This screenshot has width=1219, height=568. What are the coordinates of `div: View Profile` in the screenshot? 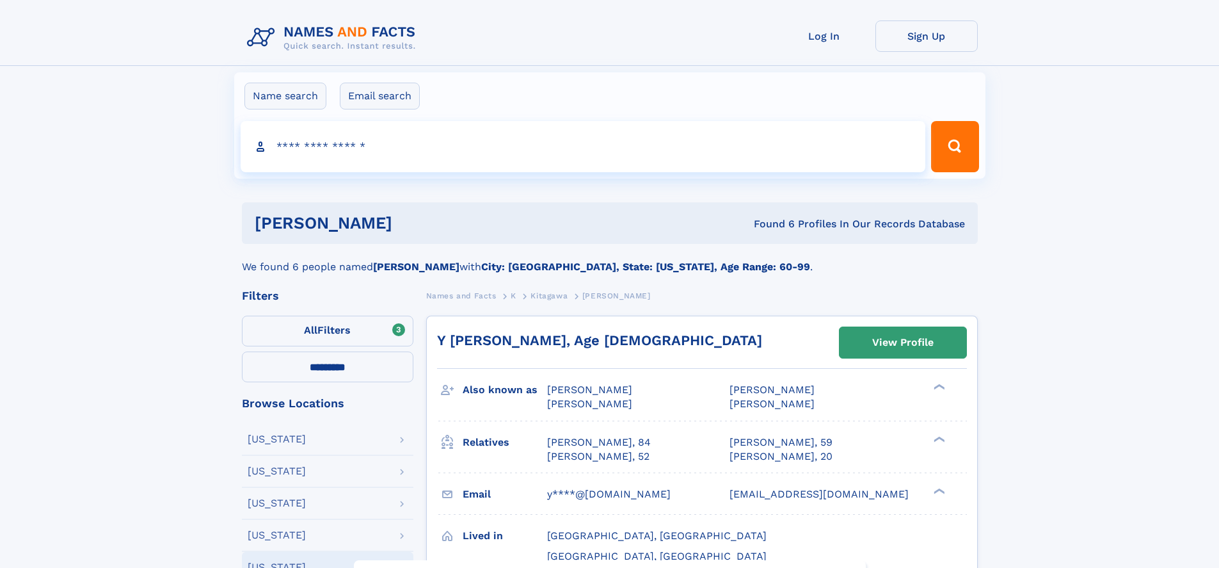 It's located at (903, 342).